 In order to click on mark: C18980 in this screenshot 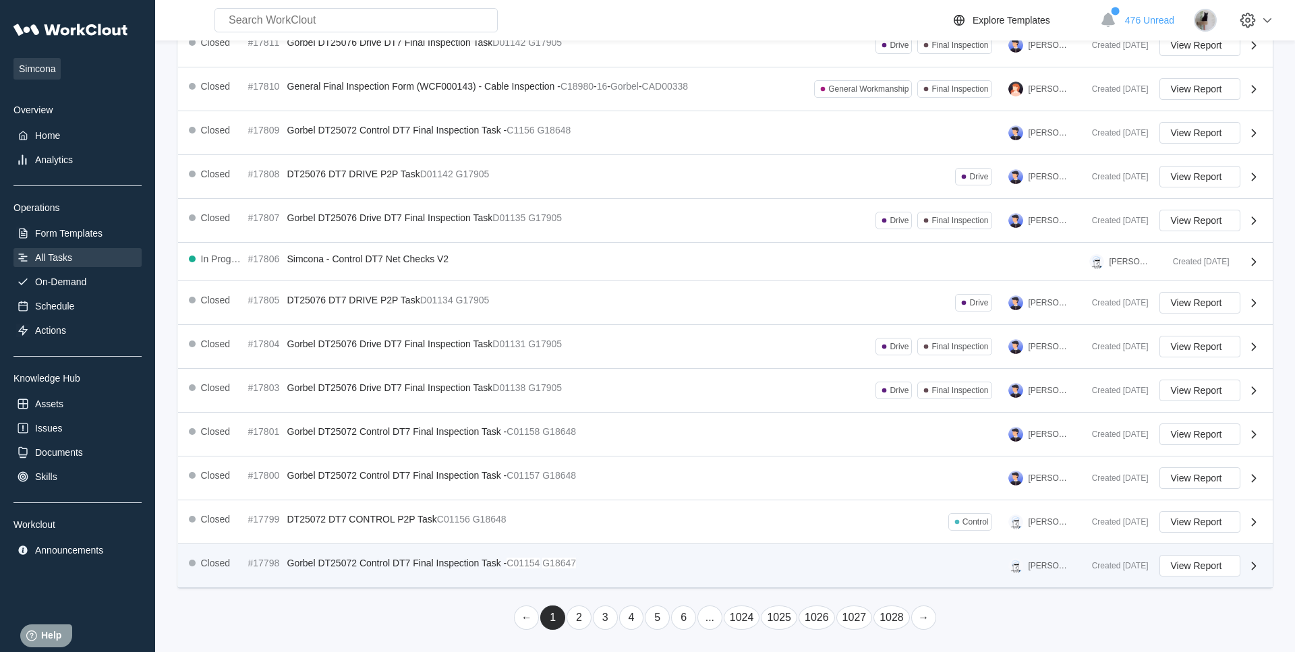, I will do `click(577, 86)`.